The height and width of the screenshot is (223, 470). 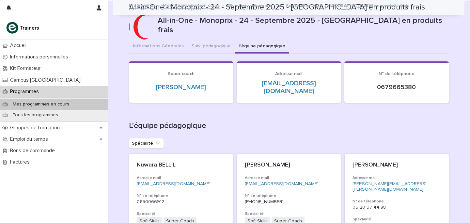 I want to click on p: Mes programmes en cours, so click(x=41, y=104).